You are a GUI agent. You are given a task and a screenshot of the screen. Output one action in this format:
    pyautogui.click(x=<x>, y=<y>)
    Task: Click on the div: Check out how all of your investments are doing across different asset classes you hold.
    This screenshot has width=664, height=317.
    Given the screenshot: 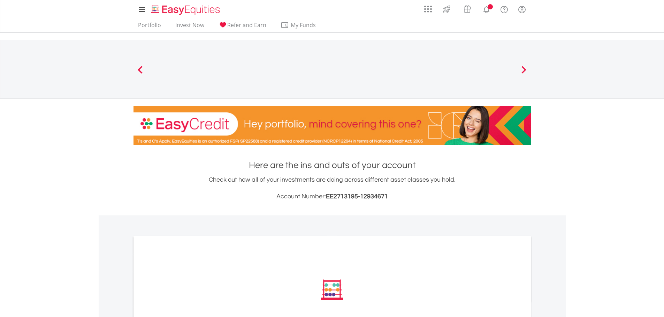 What is the action you would take?
    pyautogui.click(x=332, y=188)
    